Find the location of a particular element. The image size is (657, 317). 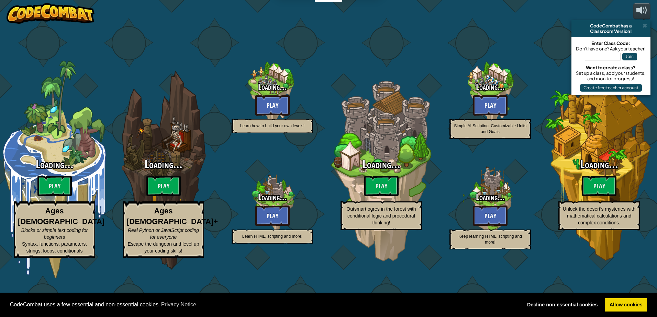

div: CodeCombat has a is located at coordinates (611, 26).